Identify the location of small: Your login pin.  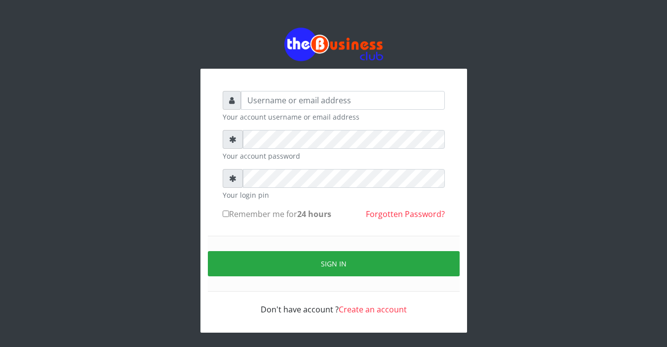
(334, 195).